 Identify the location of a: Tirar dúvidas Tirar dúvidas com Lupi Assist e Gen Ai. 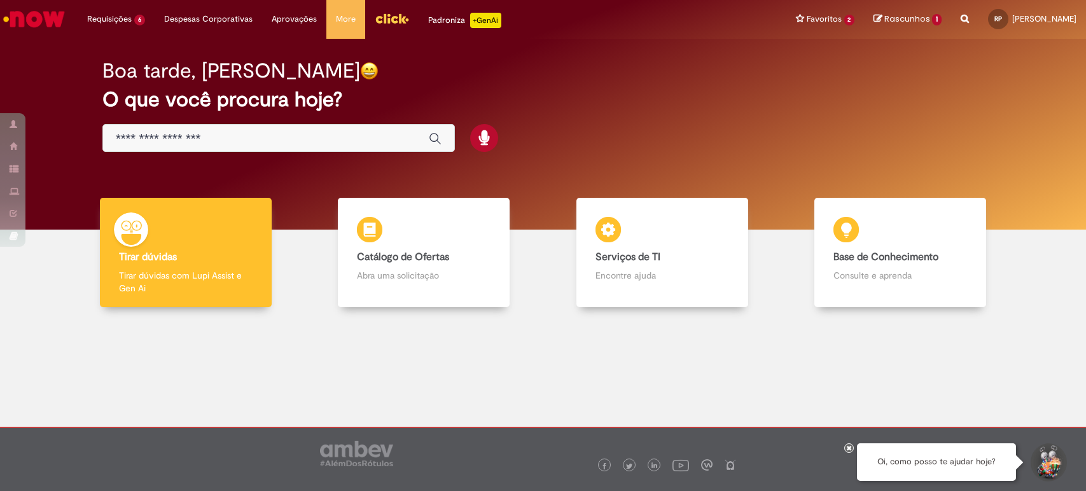
(186, 252).